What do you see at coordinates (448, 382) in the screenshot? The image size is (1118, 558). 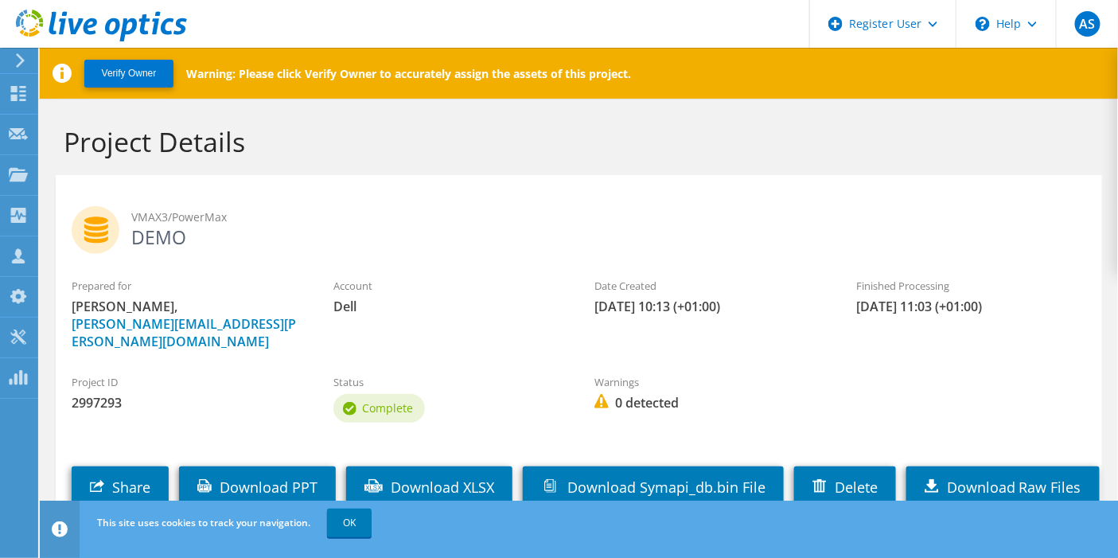 I see `label: Status` at bounding box center [448, 382].